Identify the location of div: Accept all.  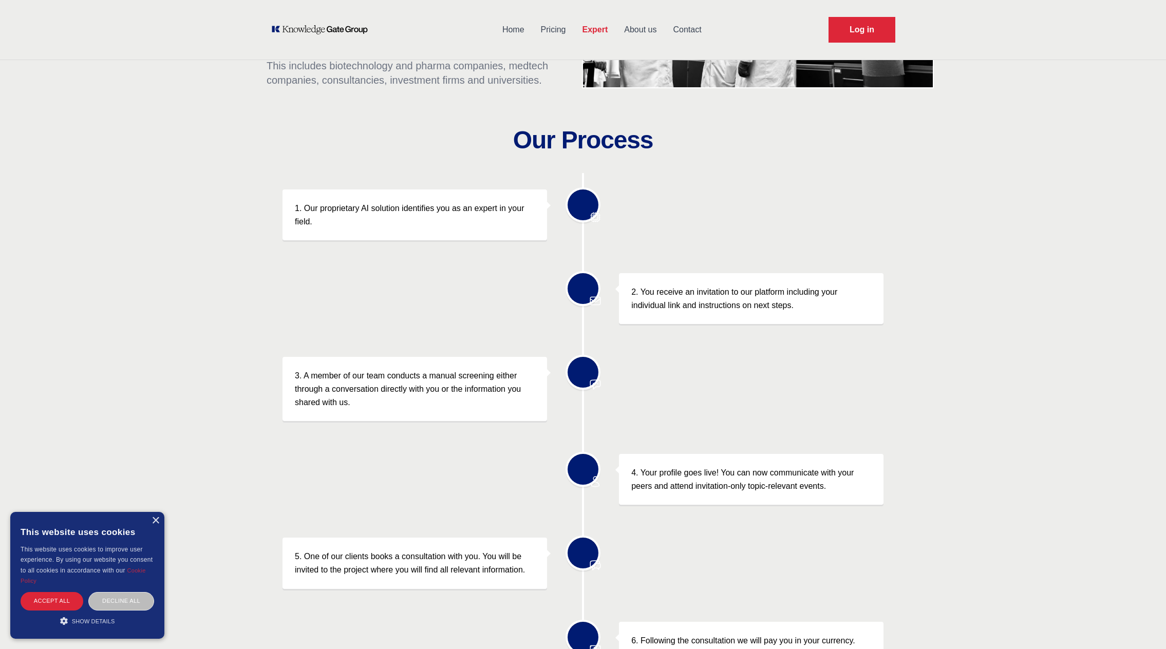
(52, 601).